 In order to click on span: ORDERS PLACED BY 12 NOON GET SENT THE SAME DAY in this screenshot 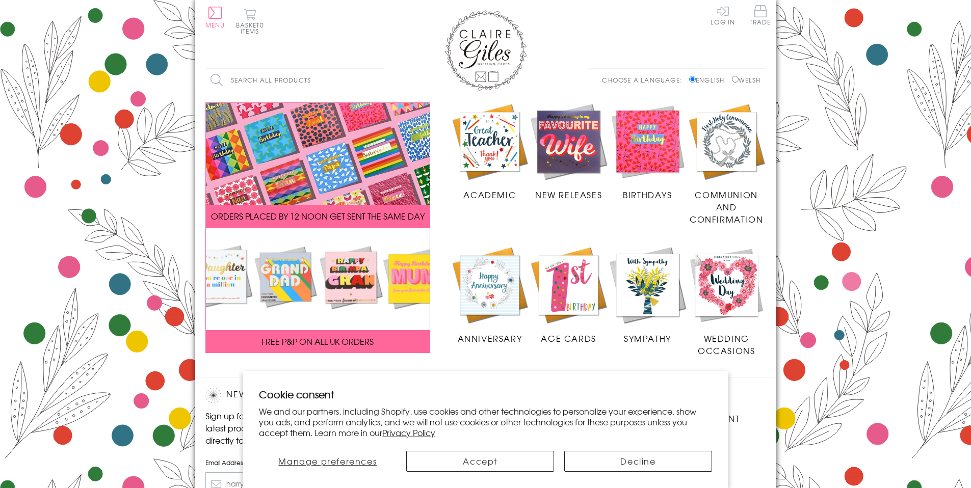, I will do `click(318, 216)`.